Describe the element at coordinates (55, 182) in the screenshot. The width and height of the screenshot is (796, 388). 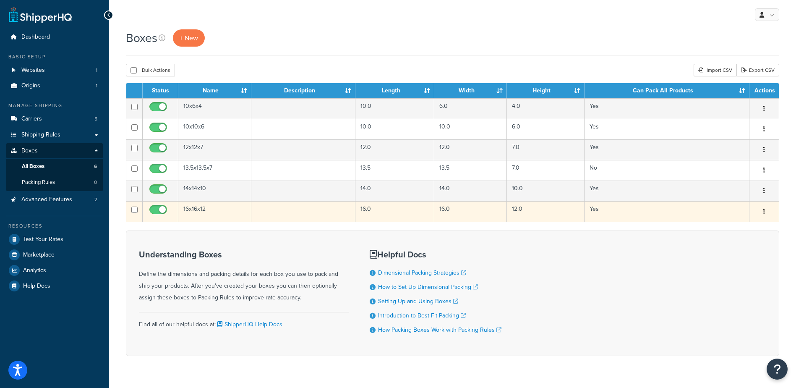
I see `li: Packing Rules` at that location.